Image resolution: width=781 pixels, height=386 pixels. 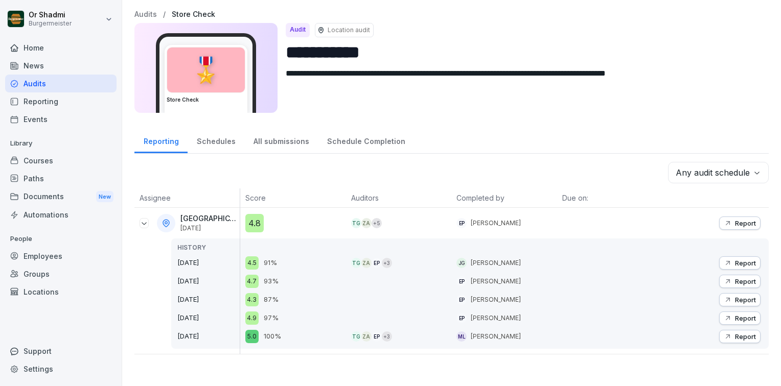 What do you see at coordinates (61, 119) in the screenshot?
I see `a: Events` at bounding box center [61, 119].